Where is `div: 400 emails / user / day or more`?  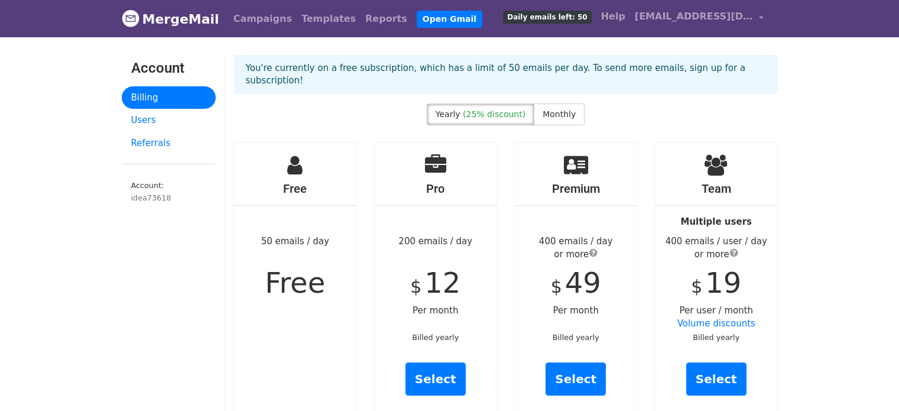 div: 400 emails / user / day or more is located at coordinates (716, 248).